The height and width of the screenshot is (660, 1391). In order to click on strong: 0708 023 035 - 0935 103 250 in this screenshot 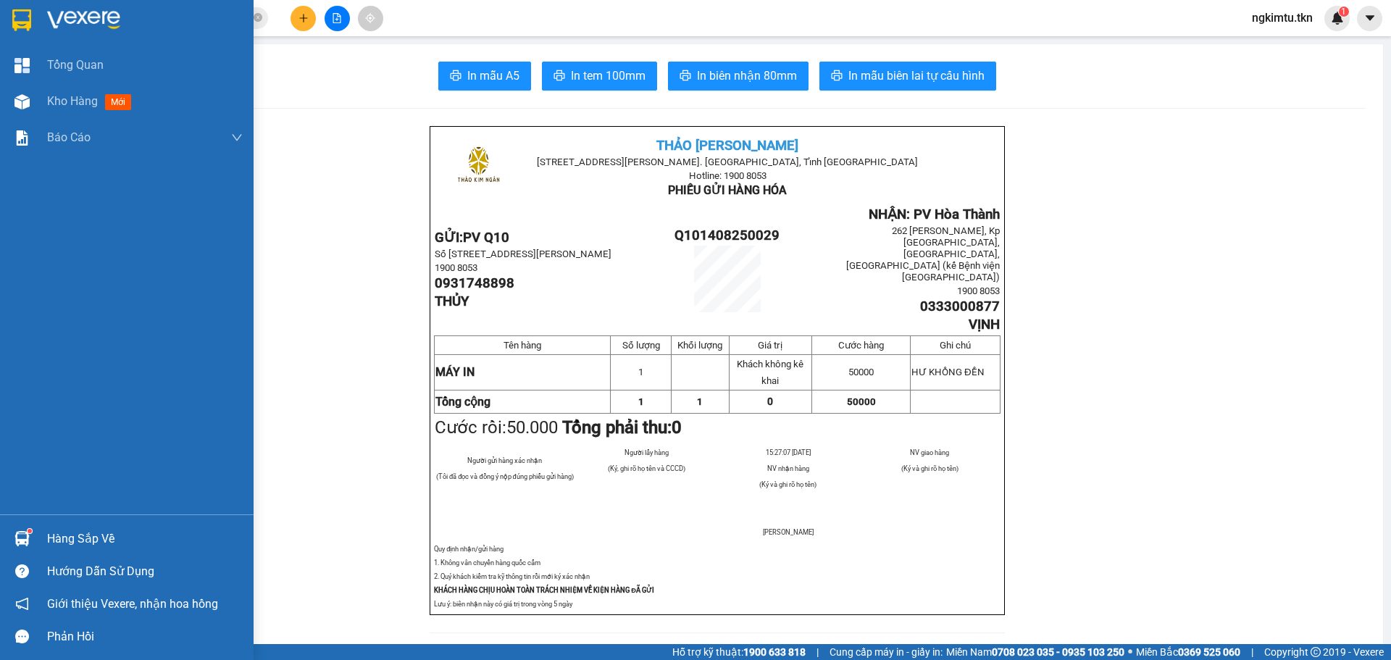, I will do `click(1058, 652)`.